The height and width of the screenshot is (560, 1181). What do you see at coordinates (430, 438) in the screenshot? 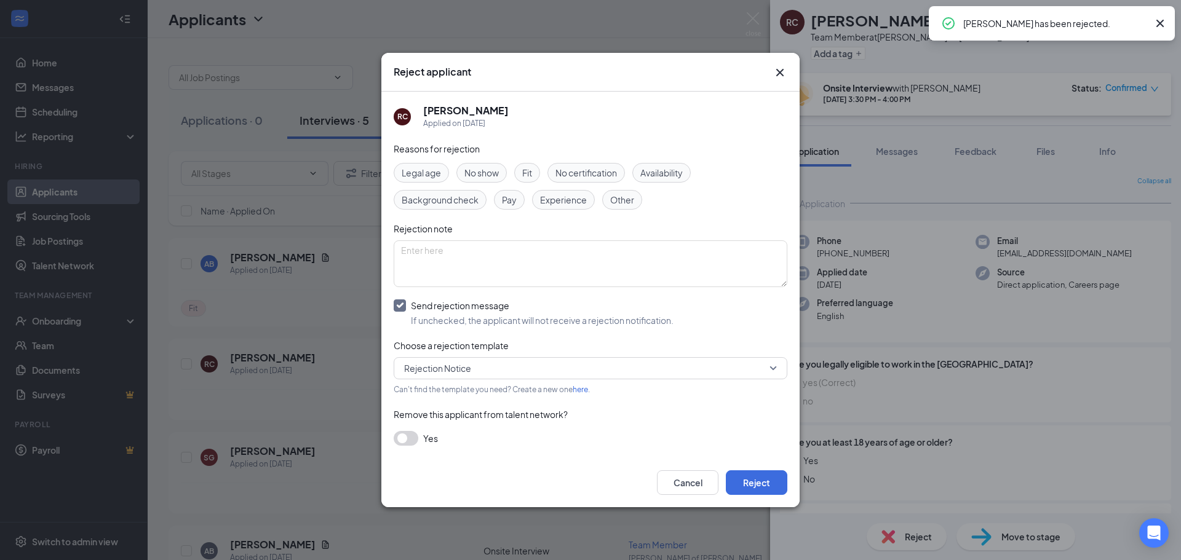
I see `span: Yes` at bounding box center [430, 438].